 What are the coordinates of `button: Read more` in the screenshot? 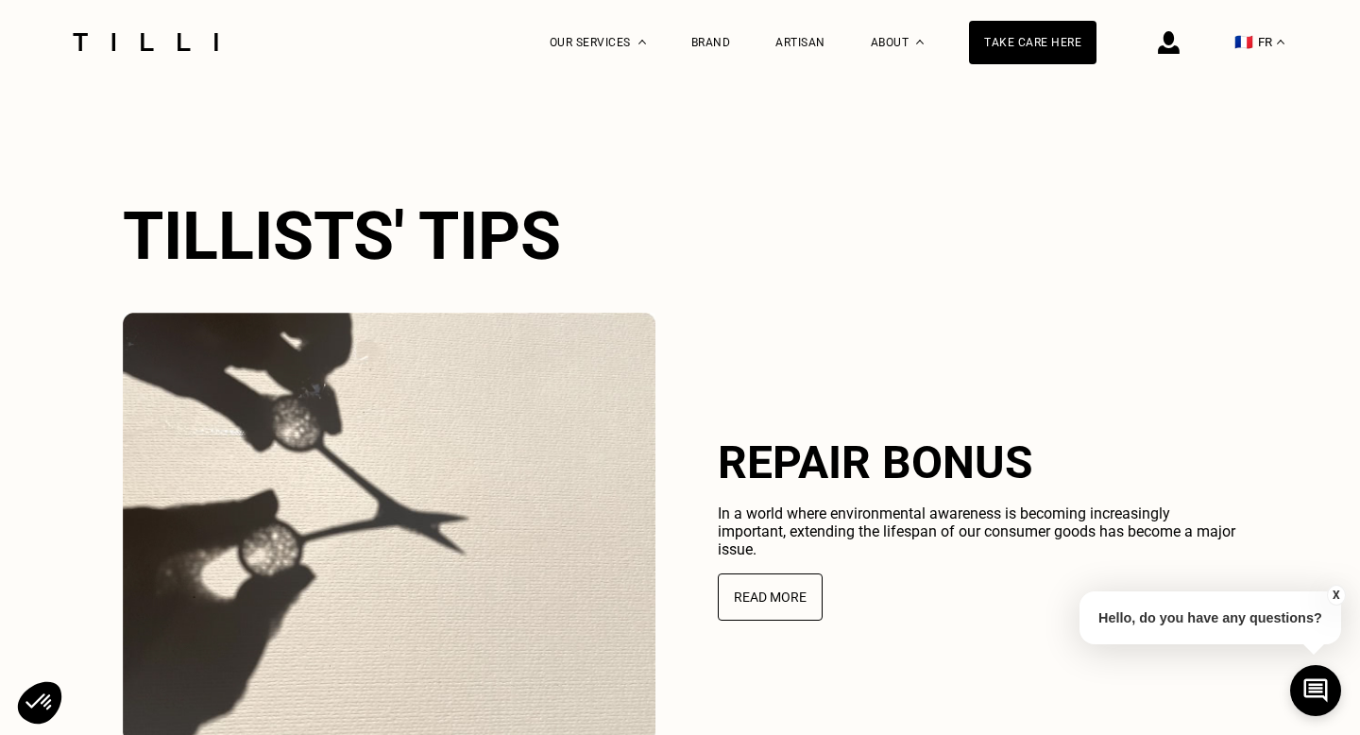 It's located at (770, 597).